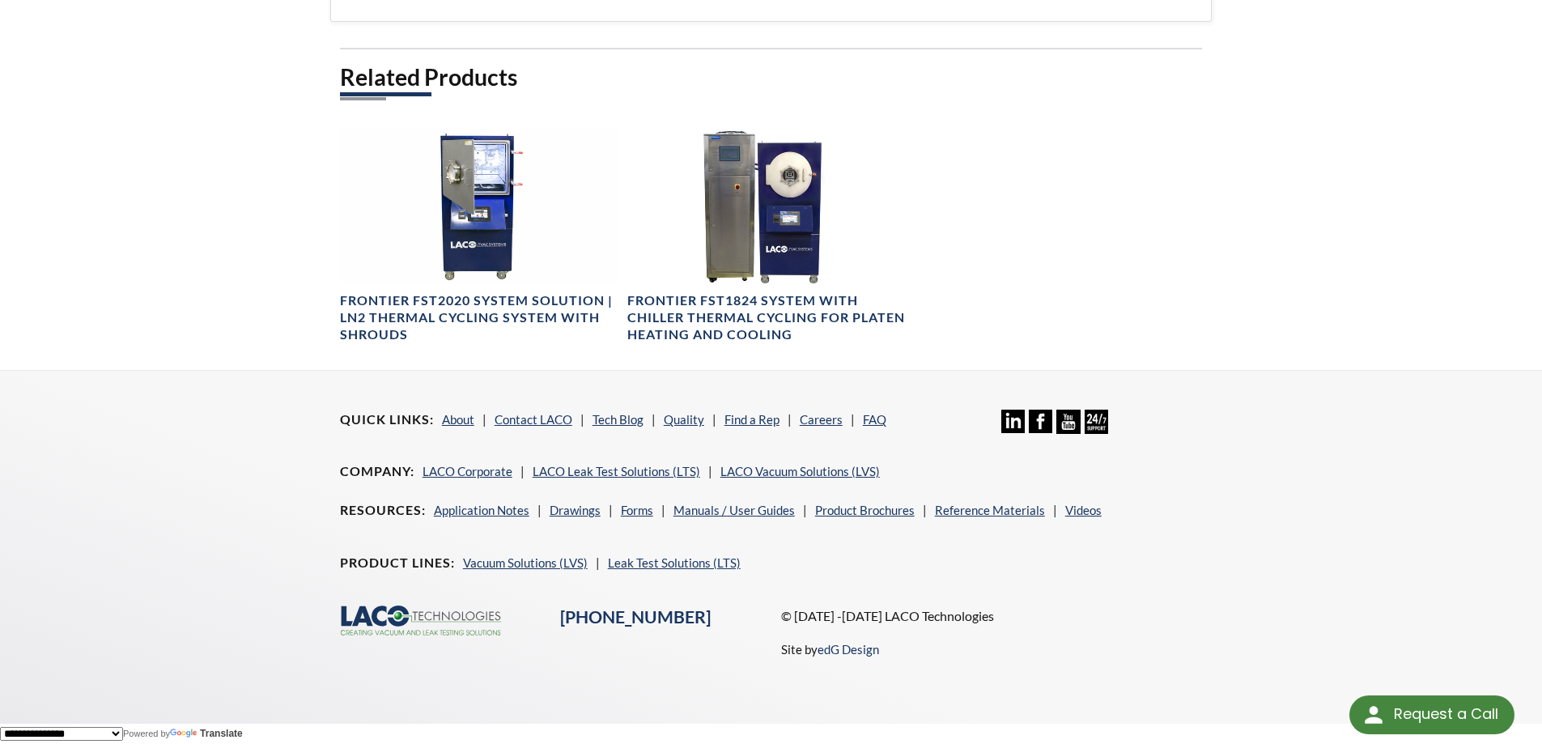 Image resolution: width=1542 pixels, height=744 pixels. What do you see at coordinates (830, 649) in the screenshot?
I see `p: Site by` at bounding box center [830, 649].